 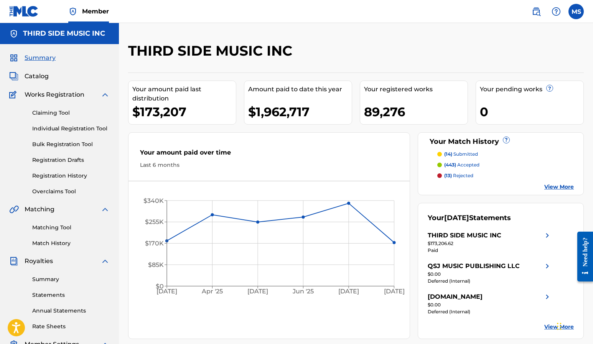 What do you see at coordinates (505, 176) in the screenshot?
I see `a: (13) rejected` at bounding box center [505, 176].